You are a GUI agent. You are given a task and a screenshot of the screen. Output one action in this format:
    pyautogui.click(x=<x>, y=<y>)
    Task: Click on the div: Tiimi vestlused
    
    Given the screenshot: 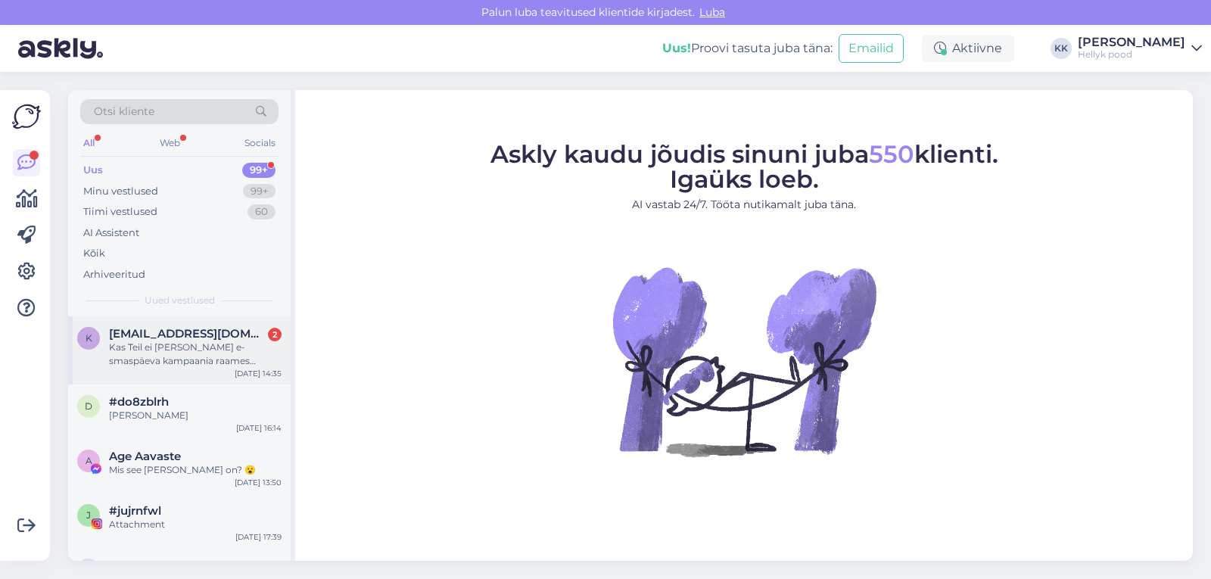 What is the action you would take?
    pyautogui.click(x=120, y=212)
    